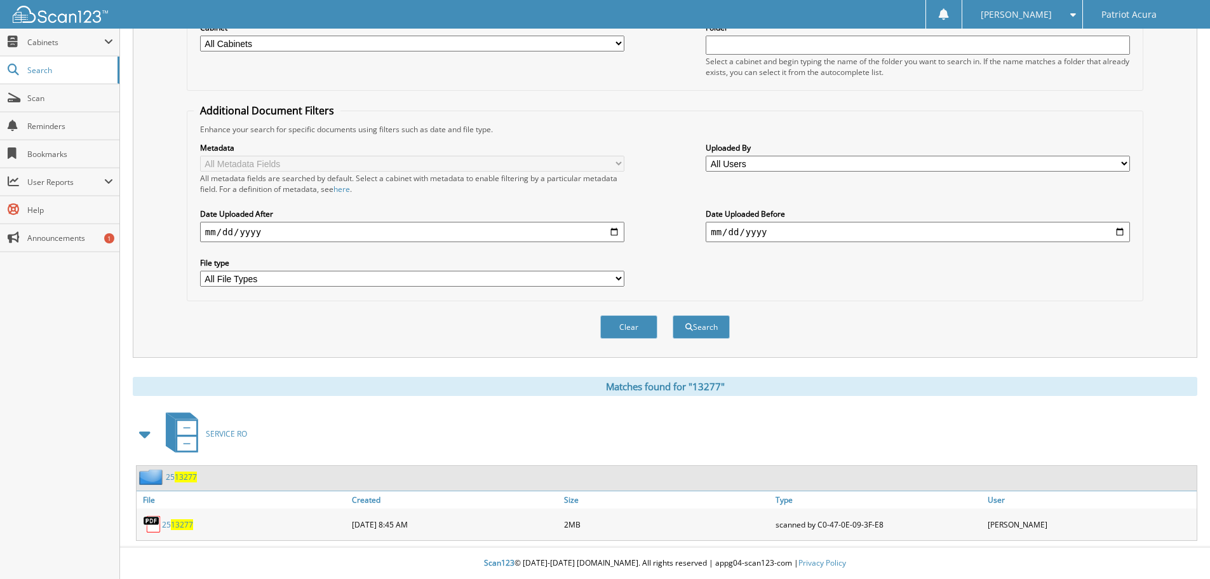  Describe the element at coordinates (412, 184) in the screenshot. I see `div: All metadata fields are searched by default. Select a cabinet with metadata to enable filtering b...` at that location.